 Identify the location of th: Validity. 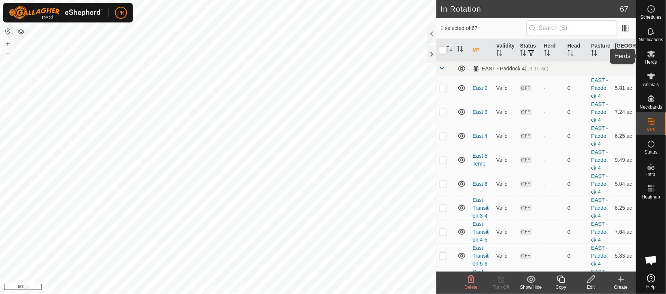
(505, 50).